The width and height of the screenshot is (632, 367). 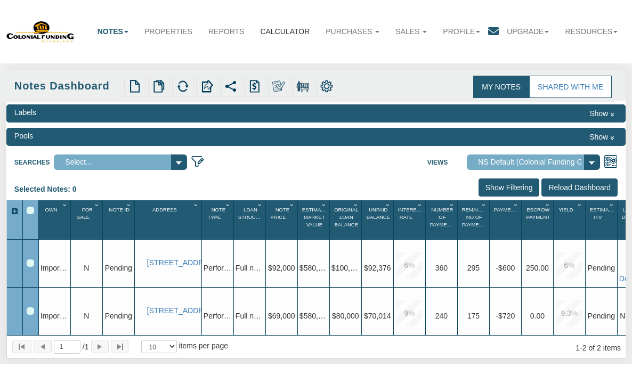 What do you see at coordinates (473, 316) in the screenshot?
I see `span: 175` at bounding box center [473, 316].